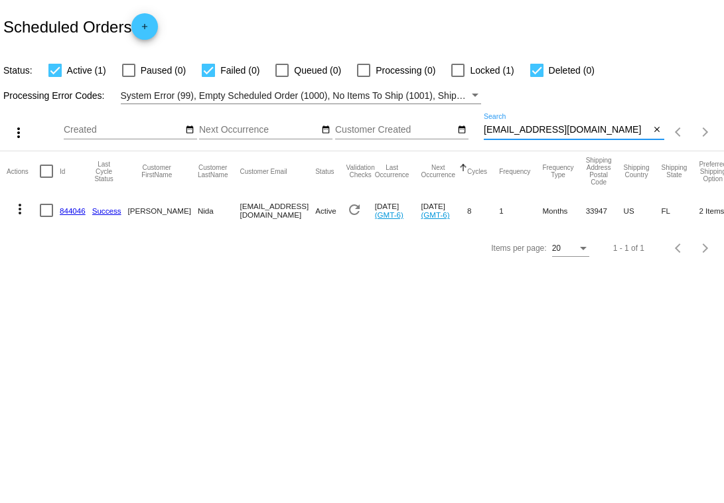  Describe the element at coordinates (325, 171) in the screenshot. I see `button: Change sorting for Status` at that location.